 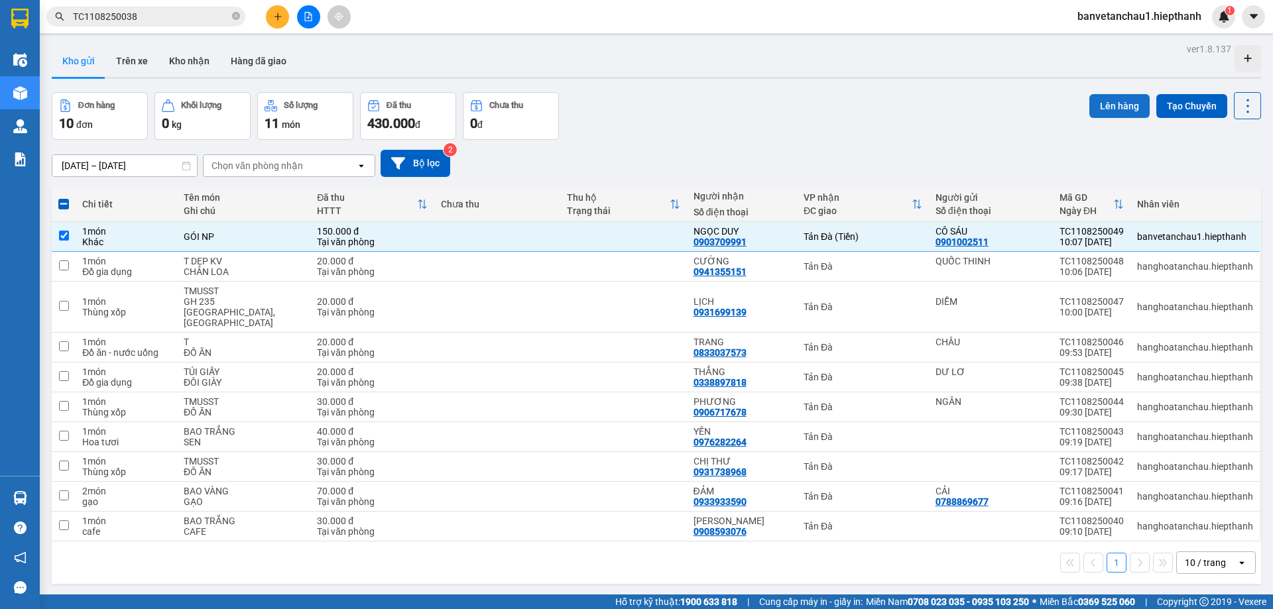 What do you see at coordinates (126, 272) in the screenshot?
I see `div: Đồ gia dụng` at bounding box center [126, 272].